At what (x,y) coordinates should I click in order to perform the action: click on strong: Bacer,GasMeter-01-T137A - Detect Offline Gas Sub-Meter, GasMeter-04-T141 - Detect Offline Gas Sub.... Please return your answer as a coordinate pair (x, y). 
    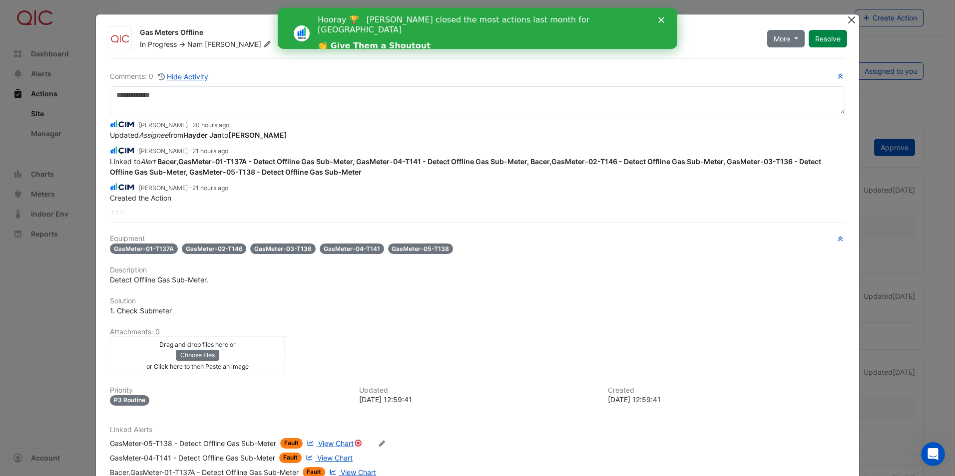
    Looking at the image, I should click on (465, 167).